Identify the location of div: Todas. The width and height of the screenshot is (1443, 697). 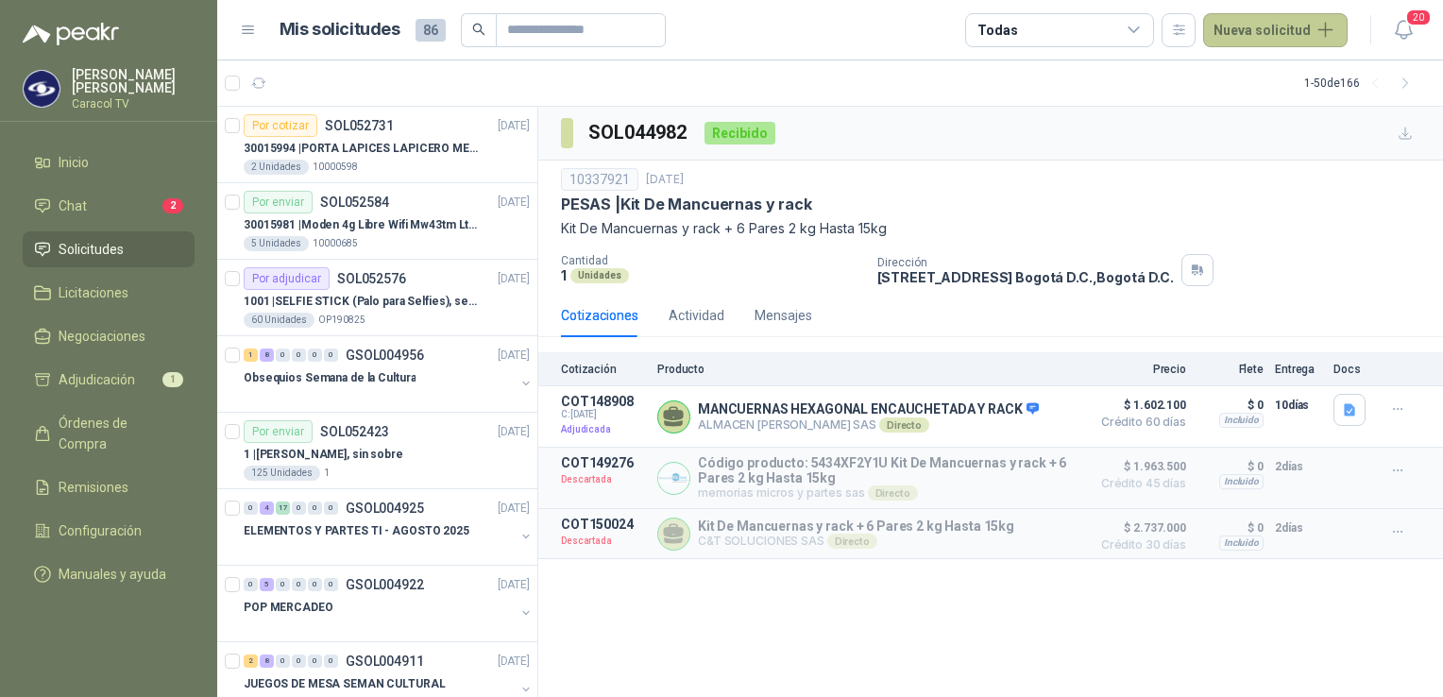
(997, 30).